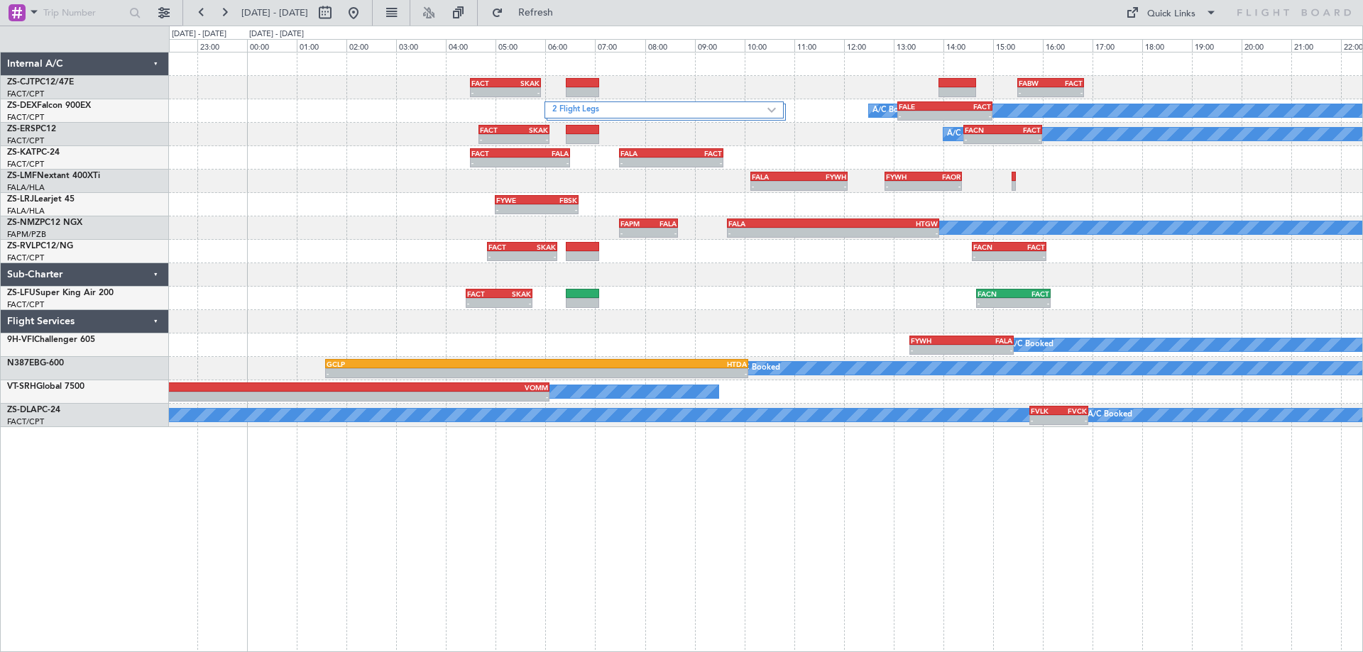  I want to click on span: ZS-DLA, so click(22, 410).